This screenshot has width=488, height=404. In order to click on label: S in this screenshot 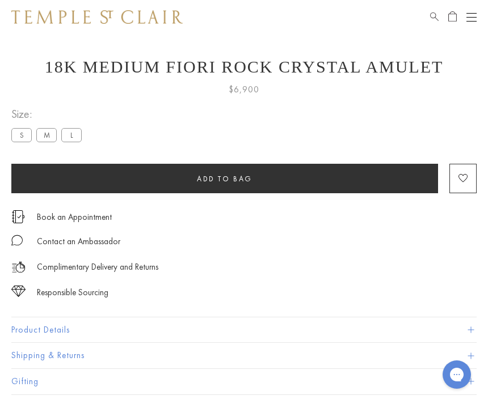, I will do `click(22, 135)`.